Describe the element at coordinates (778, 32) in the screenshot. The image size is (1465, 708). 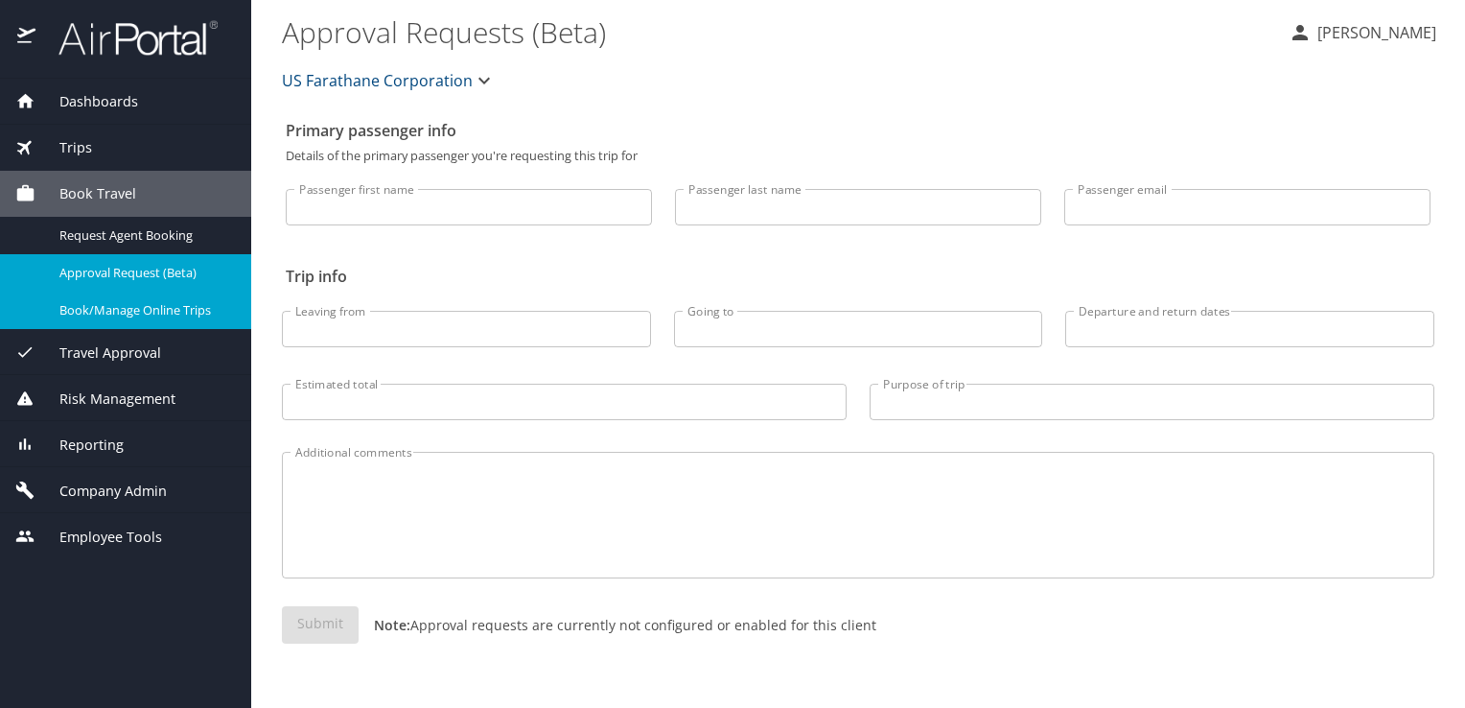
I see `h1: Approval Requests (Beta)` at that location.